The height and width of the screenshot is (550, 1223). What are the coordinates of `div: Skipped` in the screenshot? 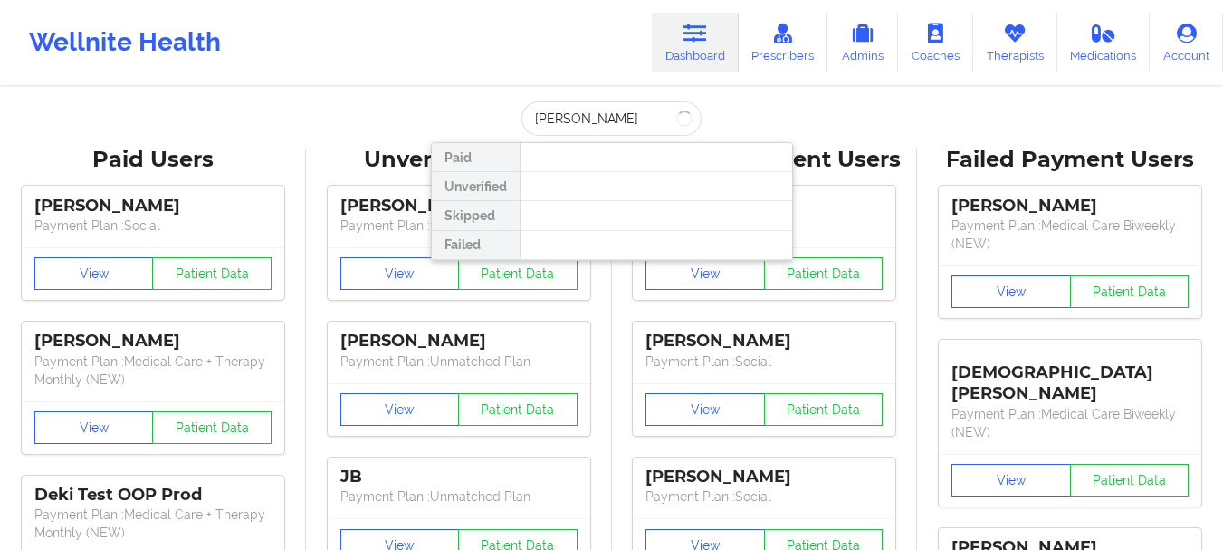 It's located at (475, 216).